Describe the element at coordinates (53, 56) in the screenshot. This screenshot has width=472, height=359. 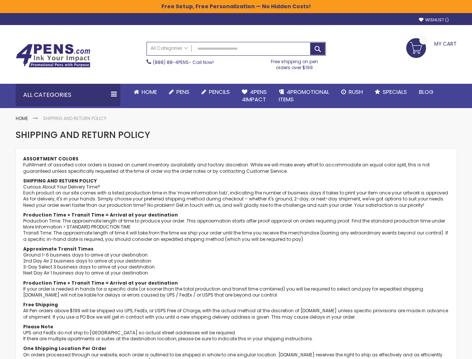
I see `img: 4Pens Custom Pens and Promotional Products` at that location.